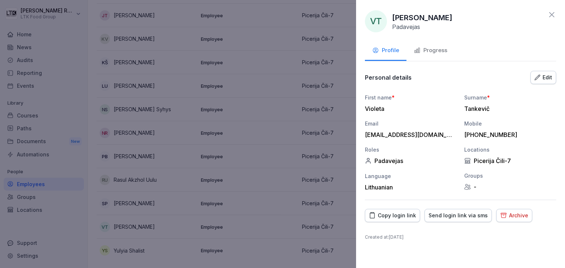 This screenshot has width=565, height=268. Describe the element at coordinates (411, 150) in the screenshot. I see `div: Roles` at that location.